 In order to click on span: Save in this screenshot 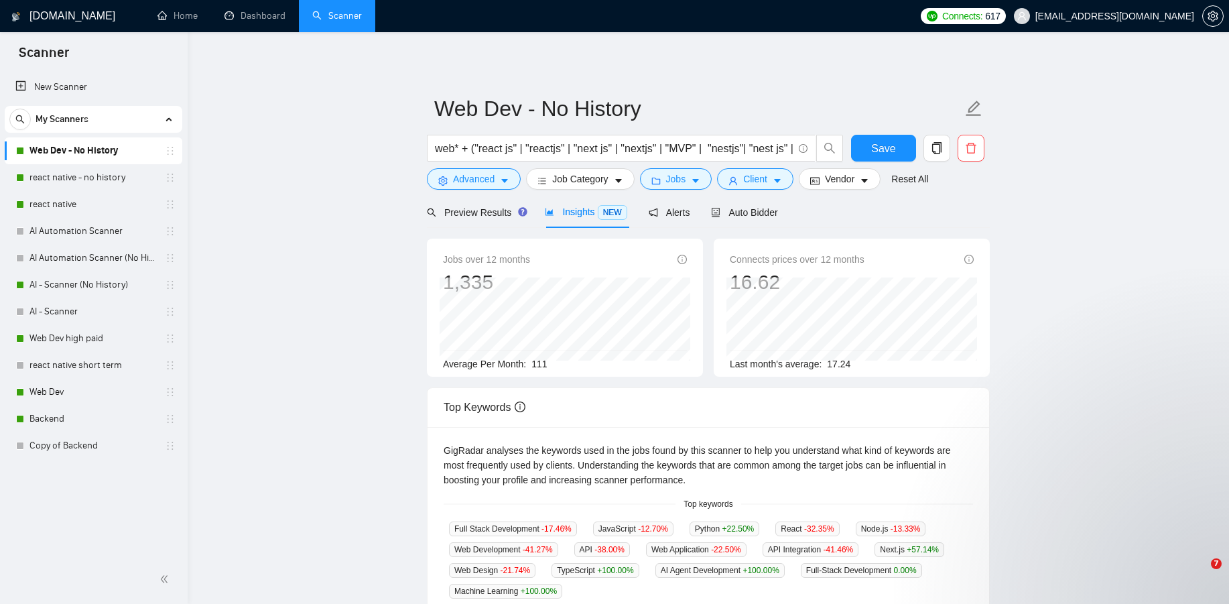, I will do `click(883, 148)`.